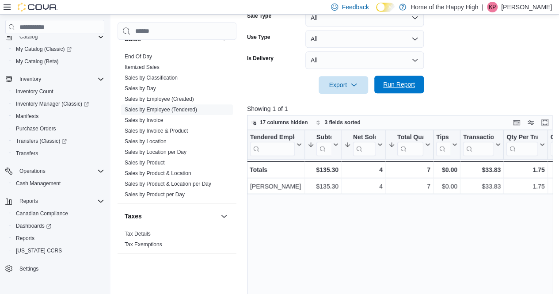 This screenshot has width=559, height=294. Describe the element at coordinates (27, 116) in the screenshot. I see `a: Manifests` at that location.